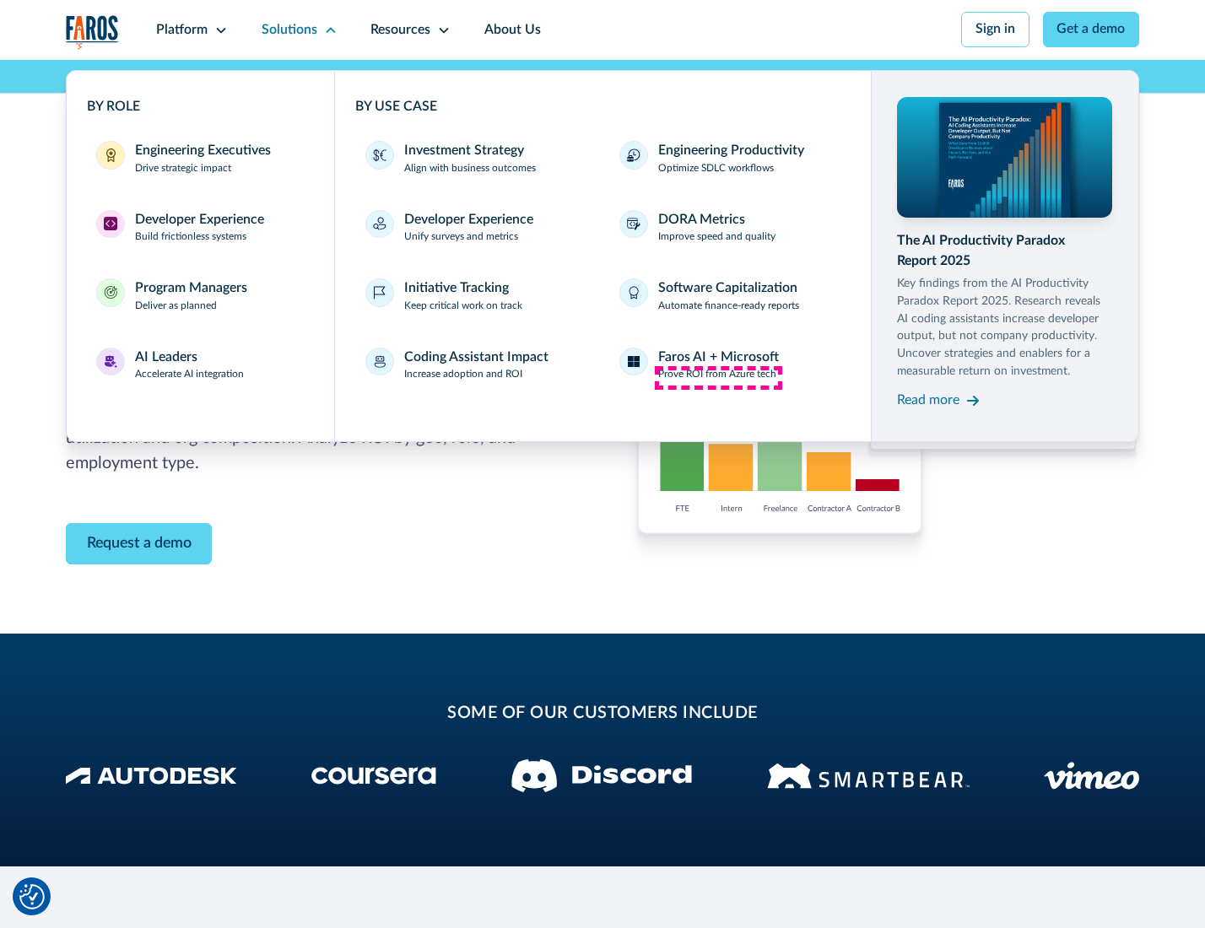 The width and height of the screenshot is (1205, 928). Describe the element at coordinates (1004, 251) in the screenshot. I see `div: The AI Productivity Paradox Report 2025` at that location.